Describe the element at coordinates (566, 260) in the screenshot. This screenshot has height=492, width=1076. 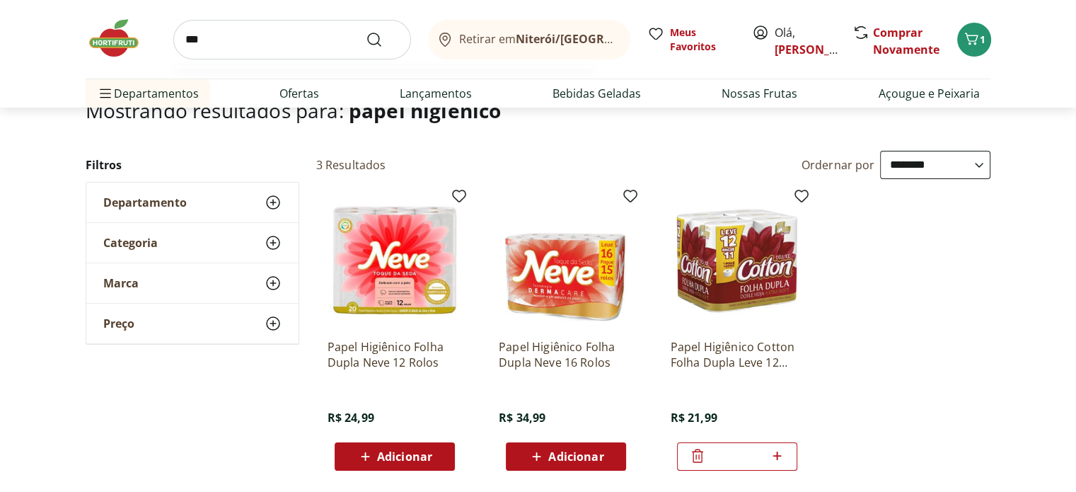
I see `img: Papel Higiênico Folha Dupla Neve 16 Rolos` at that location.